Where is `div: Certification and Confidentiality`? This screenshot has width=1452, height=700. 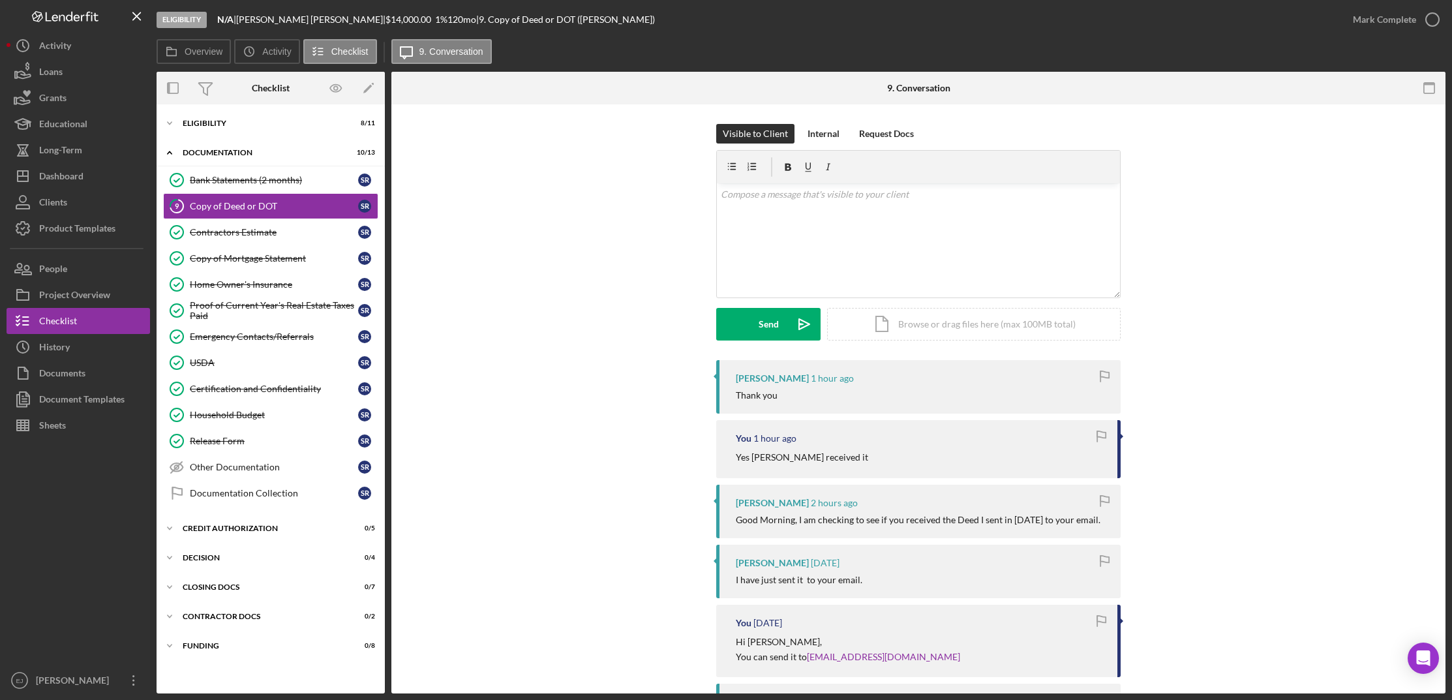
div: Certification and Confidentiality is located at coordinates (274, 389).